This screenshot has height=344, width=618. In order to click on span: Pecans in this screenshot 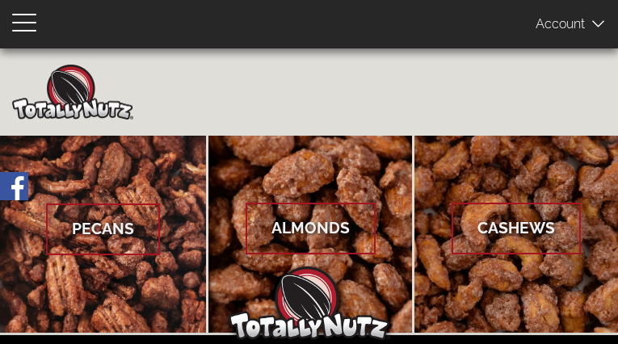, I will do `click(103, 229)`.